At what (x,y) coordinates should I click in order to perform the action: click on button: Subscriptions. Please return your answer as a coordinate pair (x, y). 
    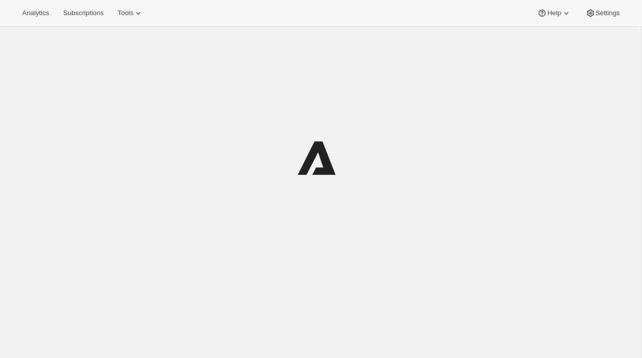
    Looking at the image, I should click on (83, 13).